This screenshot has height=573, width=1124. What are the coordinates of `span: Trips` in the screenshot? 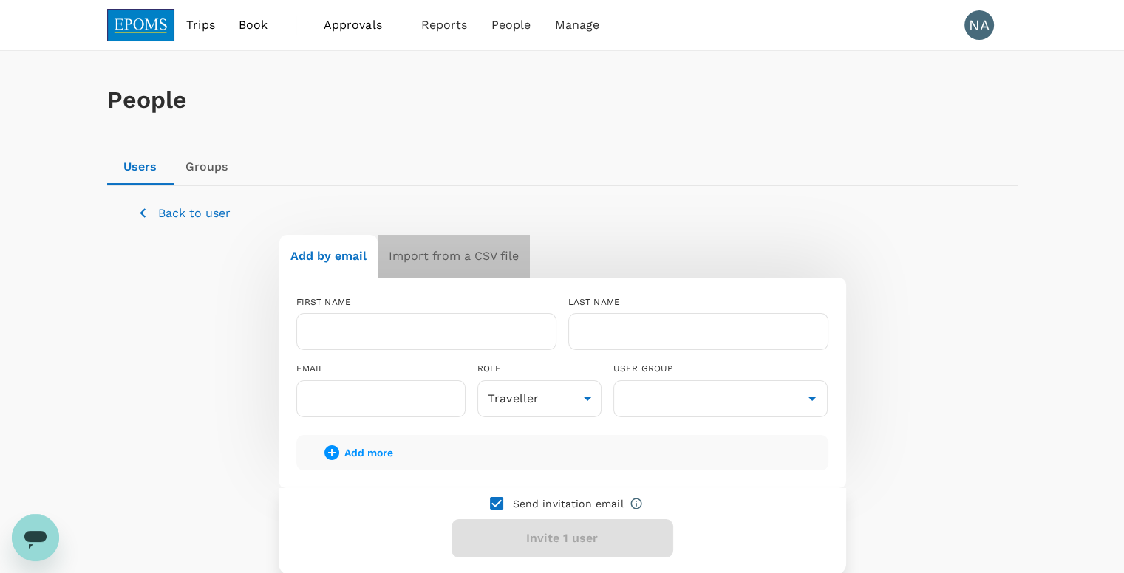 It's located at (200, 25).